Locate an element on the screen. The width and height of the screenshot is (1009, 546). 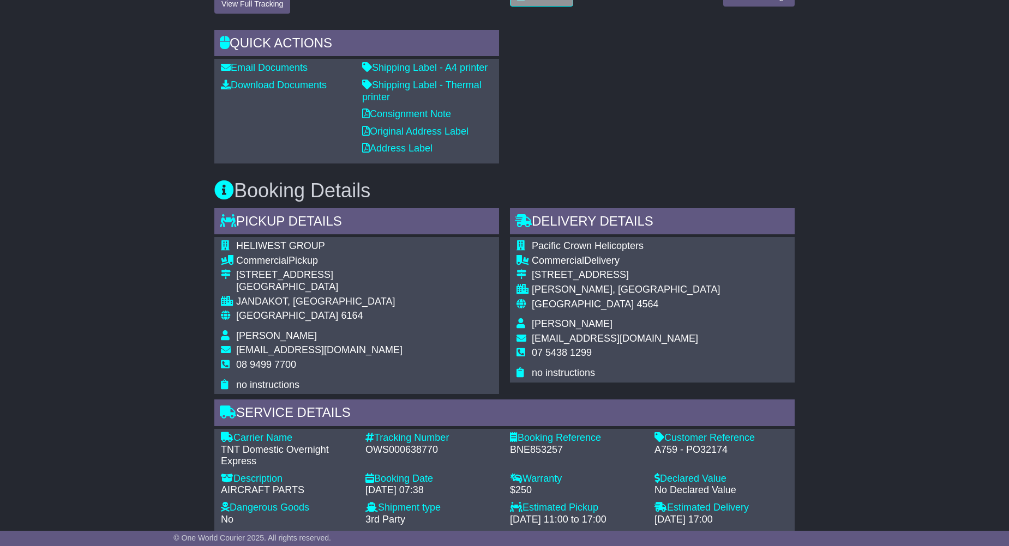
a: Shipping Label - A4 printer is located at coordinates (425, 68).